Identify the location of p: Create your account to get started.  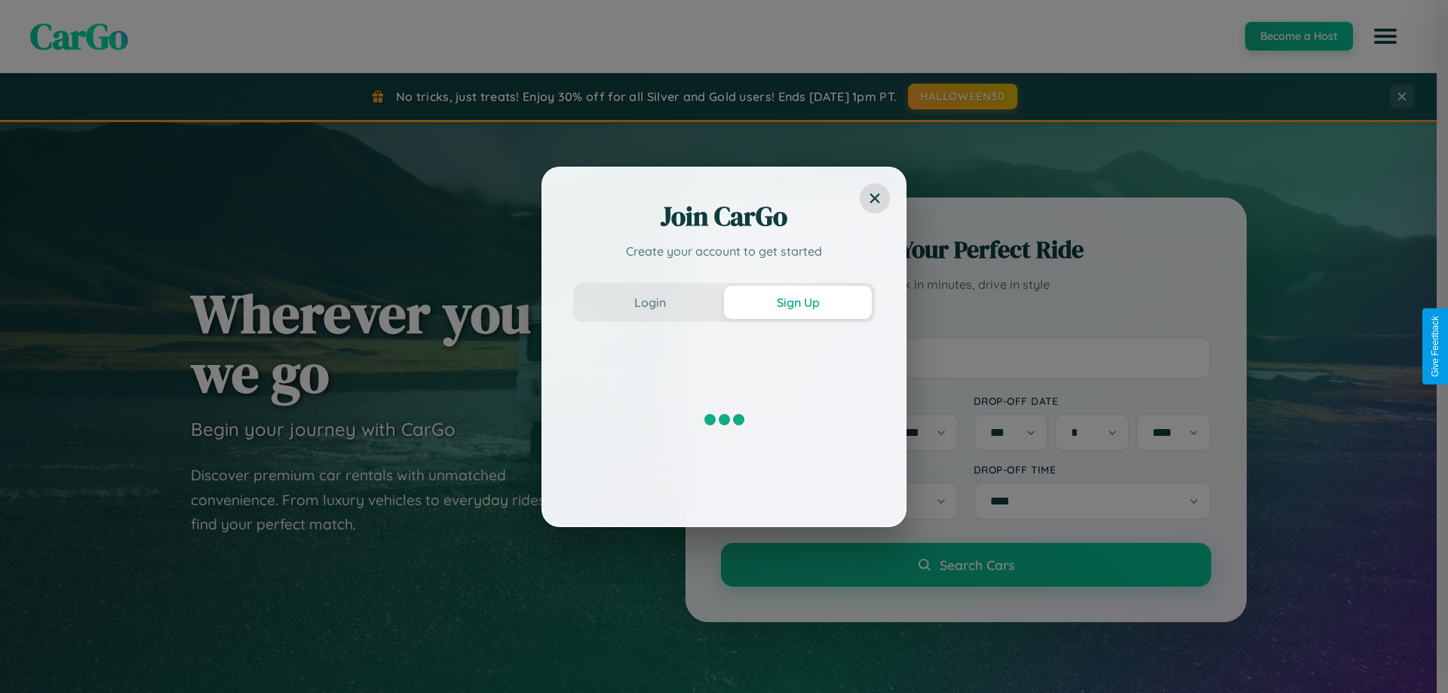
(724, 251).